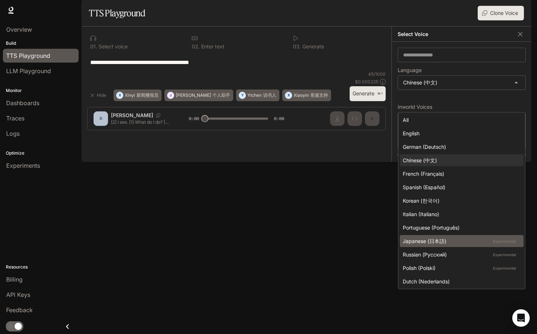 Image resolution: width=537 pixels, height=334 pixels. What do you see at coordinates (460, 147) in the screenshot?
I see `div: German (Deutsch)` at bounding box center [460, 147].